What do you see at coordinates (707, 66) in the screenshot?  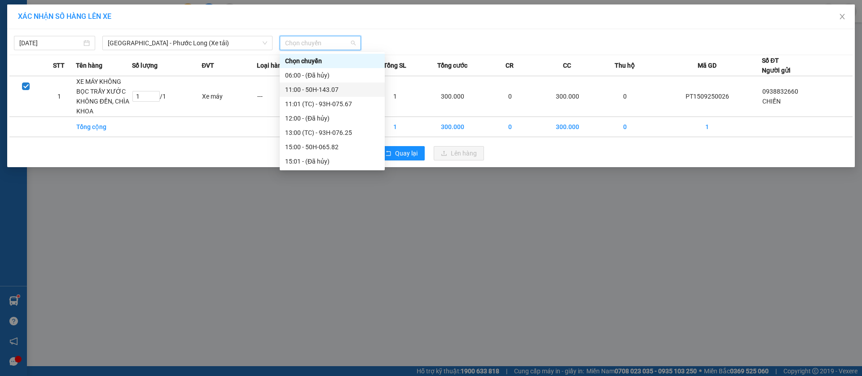 I see `span: Mã GD` at bounding box center [707, 66].